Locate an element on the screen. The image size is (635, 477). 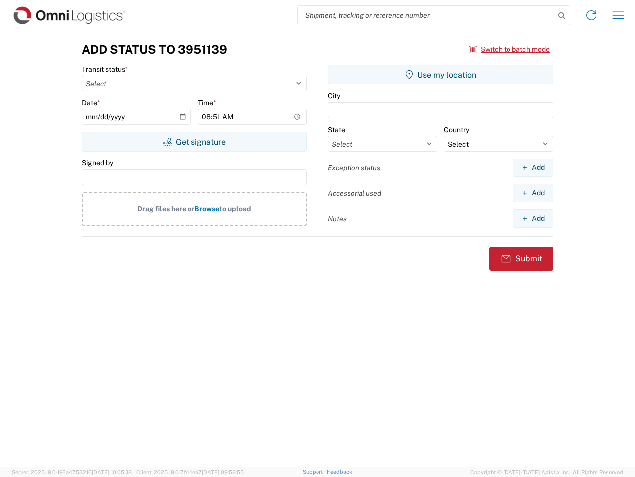
label: State is located at coordinates (337, 130).